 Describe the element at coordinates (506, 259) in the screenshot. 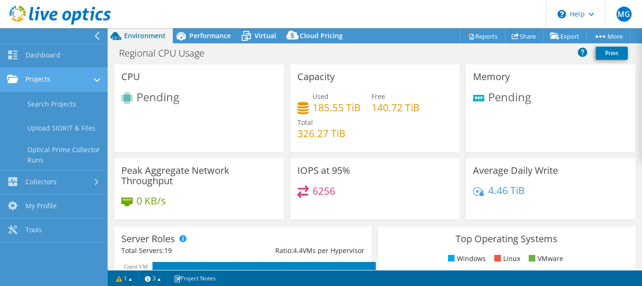

I see `li: Linux` at that location.